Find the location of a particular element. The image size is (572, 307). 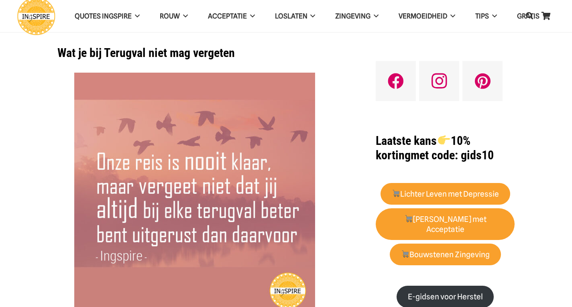

strong: Laatste kans 10% korting is located at coordinates (423, 148).